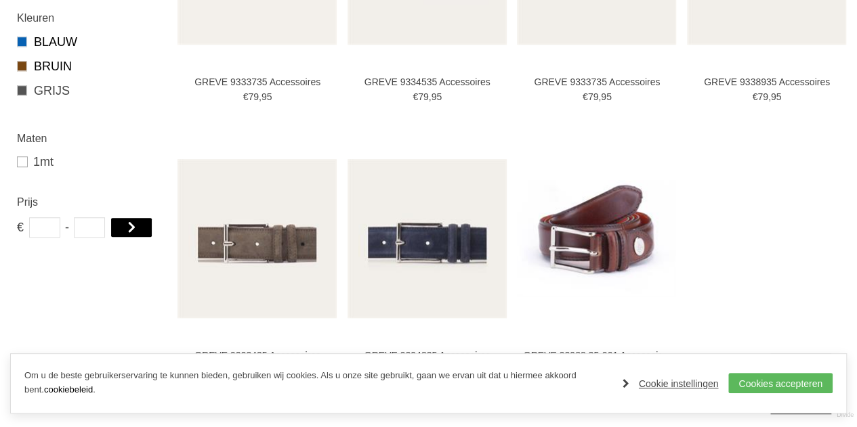 The height and width of the screenshot is (427, 857). I want to click on p: Om u de beste gebruikerservaring te kunnen bieden, gebruiken wij cookies. Als u onze site gebruik..., so click(316, 383).